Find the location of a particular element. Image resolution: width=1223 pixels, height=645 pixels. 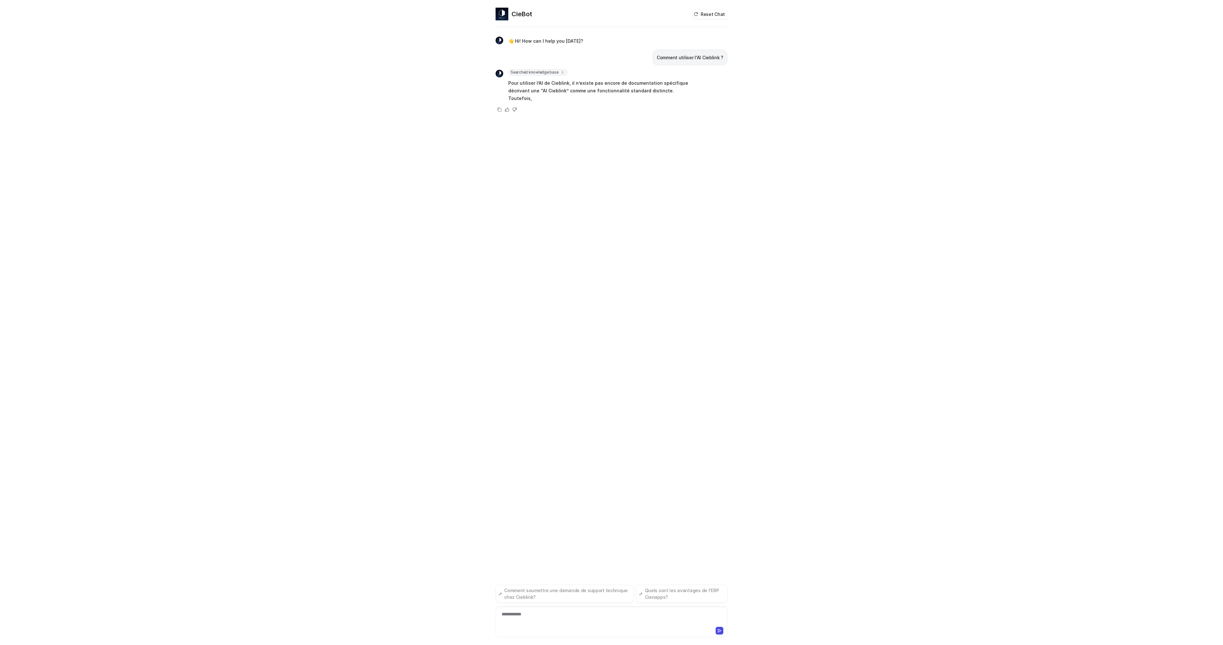

p: Comment utiliser l'AI Cieblink ? is located at coordinates (690, 58).